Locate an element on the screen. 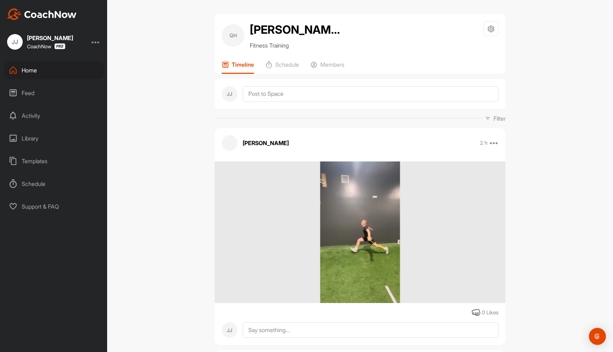 The image size is (613, 352). p: 2 h is located at coordinates (484, 143).